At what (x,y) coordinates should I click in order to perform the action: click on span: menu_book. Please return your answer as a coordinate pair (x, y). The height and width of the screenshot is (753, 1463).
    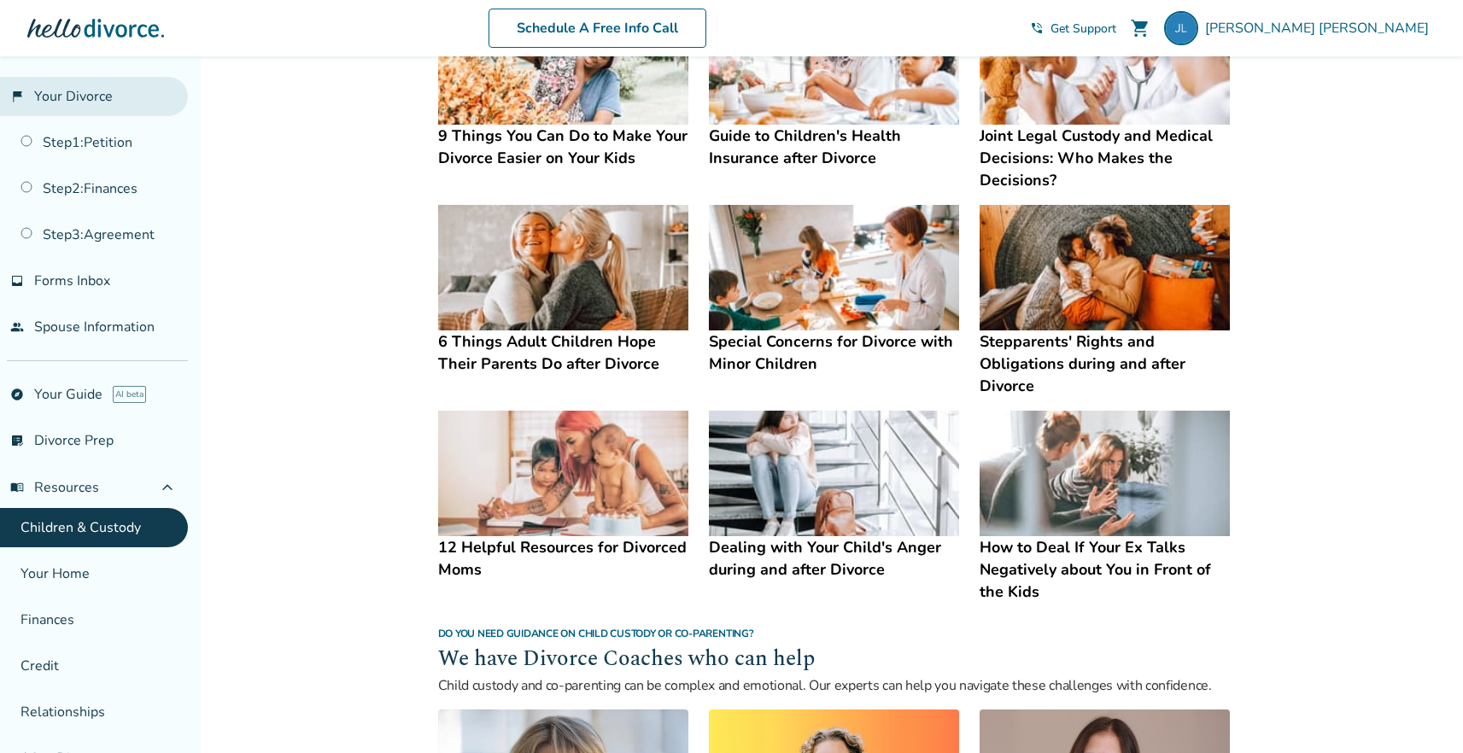
    Looking at the image, I should click on (17, 488).